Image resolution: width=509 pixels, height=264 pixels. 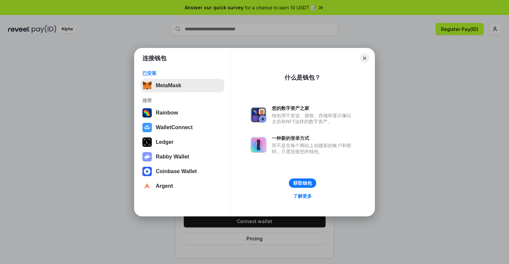 What do you see at coordinates (302, 78) in the screenshot?
I see `div: 什么是钱包？` at bounding box center [302, 78].